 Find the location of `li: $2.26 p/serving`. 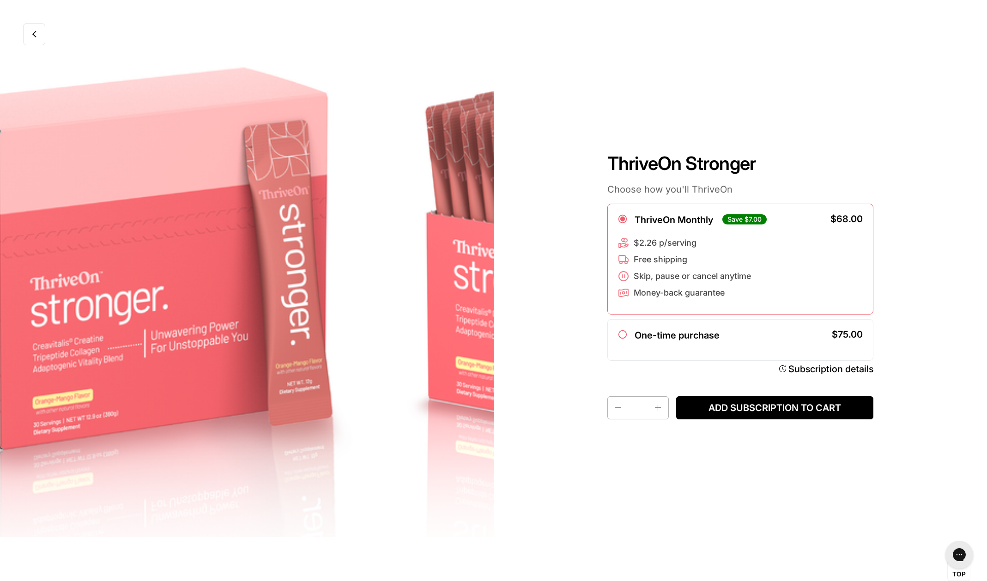

li: $2.26 p/serving is located at coordinates (685, 243).